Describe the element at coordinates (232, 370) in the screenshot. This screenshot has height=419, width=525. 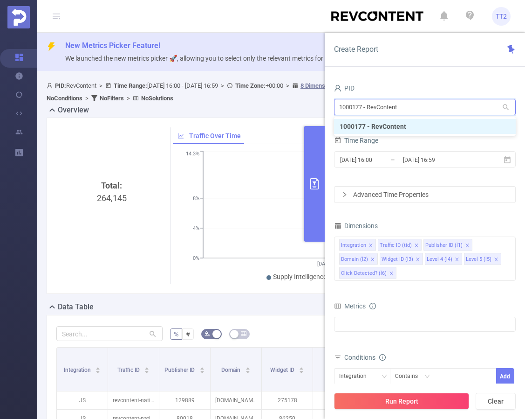
I see `span: Domain` at that location.